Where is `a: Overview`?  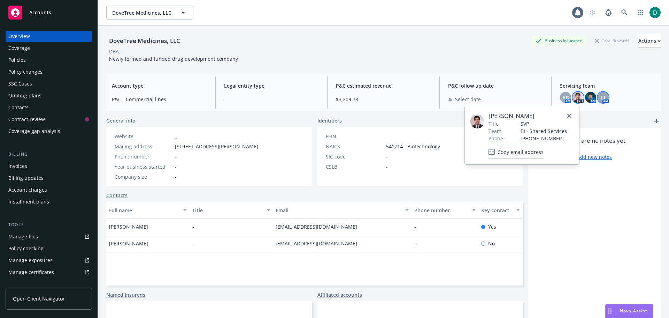 a: Overview is located at coordinates (49, 36).